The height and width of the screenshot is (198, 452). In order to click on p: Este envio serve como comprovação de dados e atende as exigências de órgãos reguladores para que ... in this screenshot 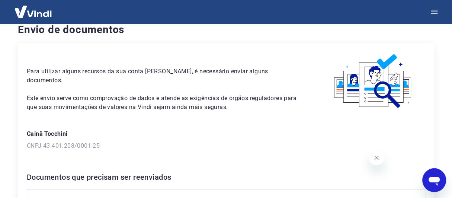, I will do `click(165, 103)`.